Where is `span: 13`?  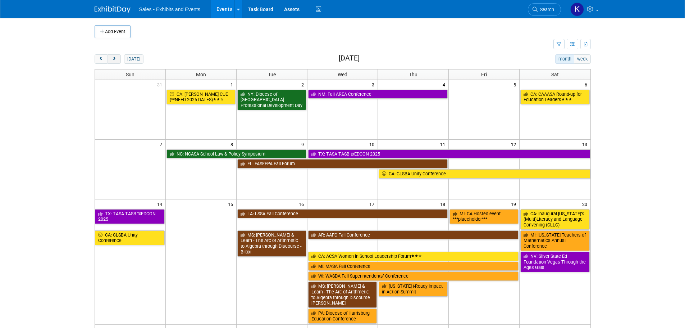 span: 13 is located at coordinates (586, 144).